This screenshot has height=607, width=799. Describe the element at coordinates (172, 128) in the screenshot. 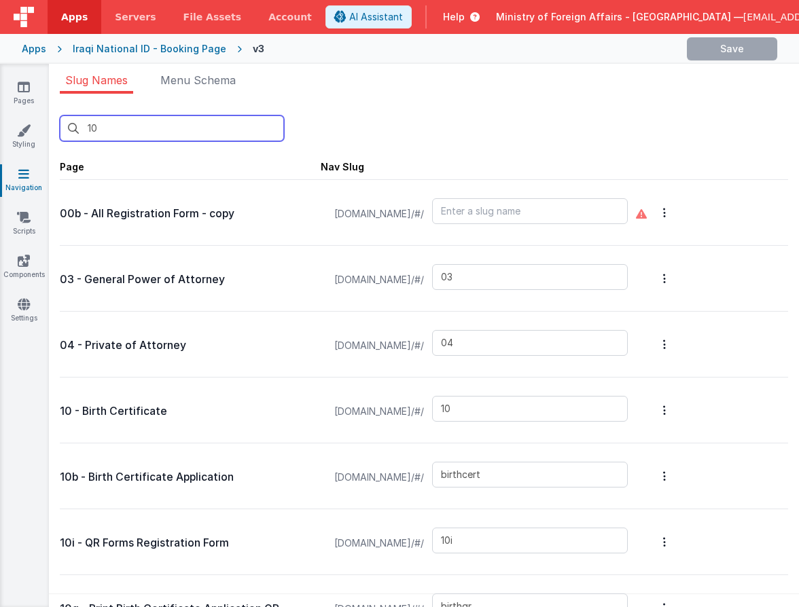

I see `input: Search by slug, id, or page name ...` at that location.